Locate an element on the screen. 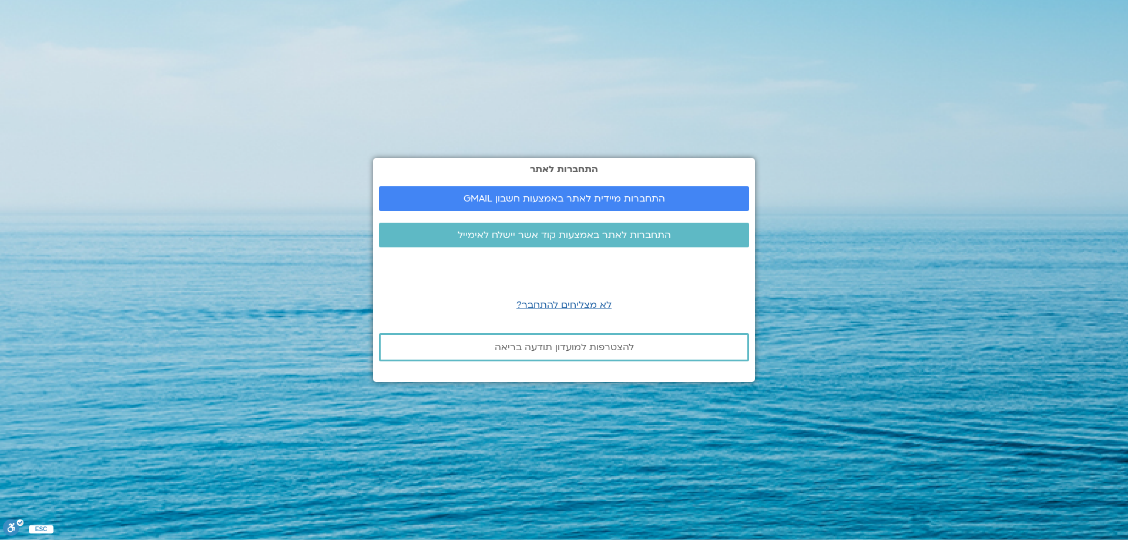  a: לא מצליחים להתחבר? is located at coordinates (564, 305).